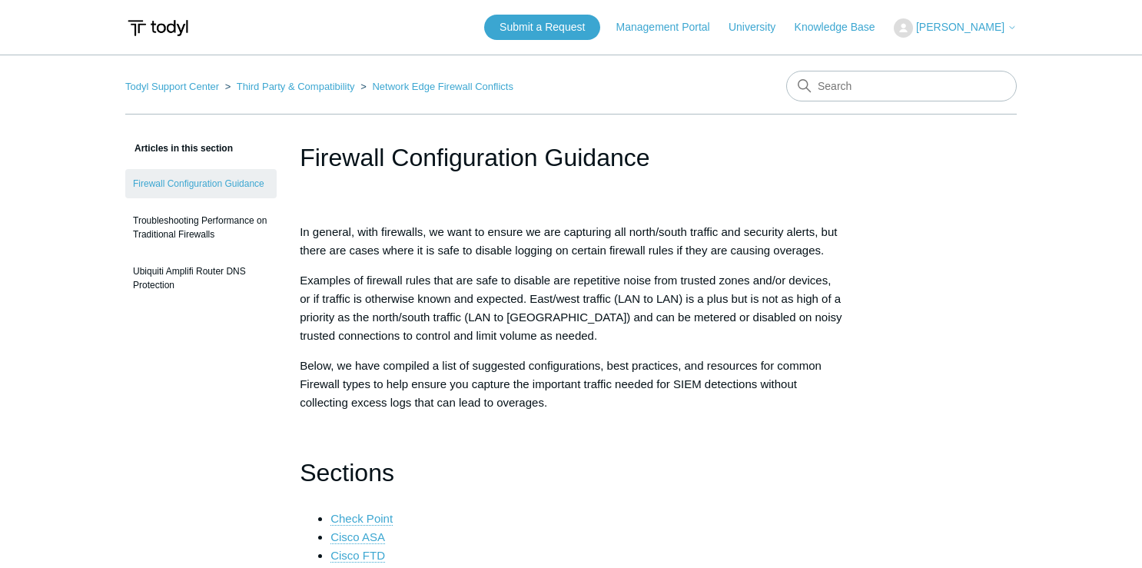 The height and width of the screenshot is (568, 1142). I want to click on a: Management Portal, so click(671, 27).